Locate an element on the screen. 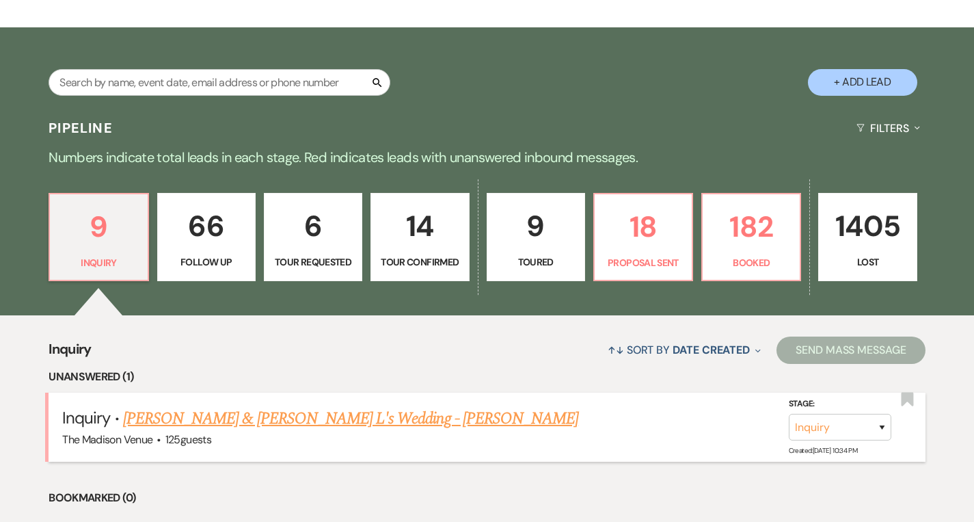 This screenshot has width=974, height=522. p: Booked is located at coordinates (752, 263).